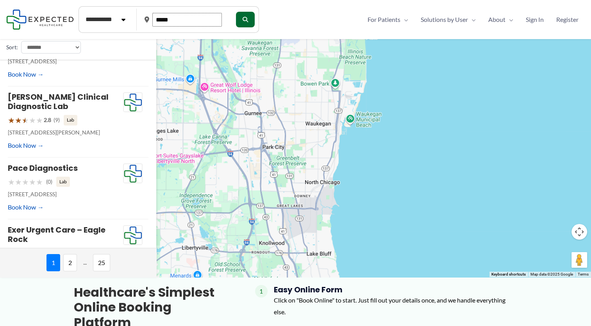  What do you see at coordinates (551, 274) in the screenshot?
I see `span: Map data ©2025 Google` at bounding box center [551, 274].